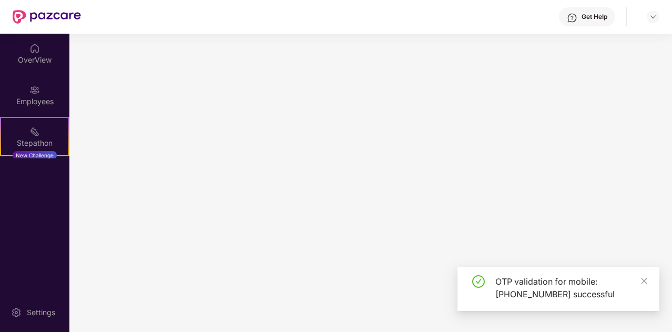  What do you see at coordinates (479, 281) in the screenshot?
I see `span: check-circle` at bounding box center [479, 281].